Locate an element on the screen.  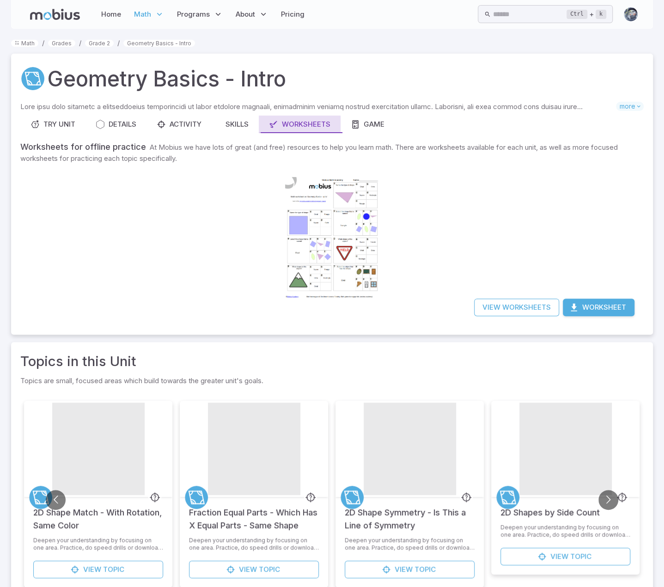
div: Activity is located at coordinates (179, 124).